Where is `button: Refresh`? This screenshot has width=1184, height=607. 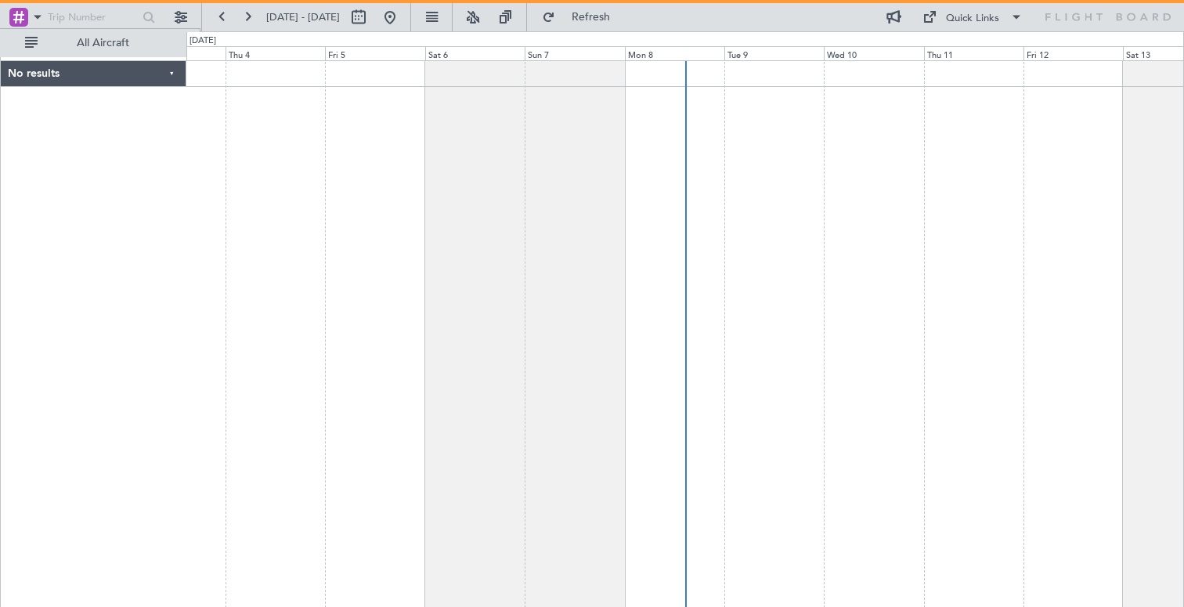 button: Refresh is located at coordinates (582, 17).